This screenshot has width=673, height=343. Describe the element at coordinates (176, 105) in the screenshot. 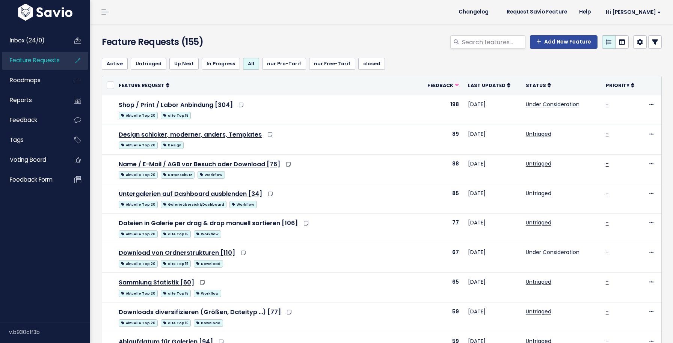

I see `a: Shop / Print / Labor Anbindung [304]` at that location.